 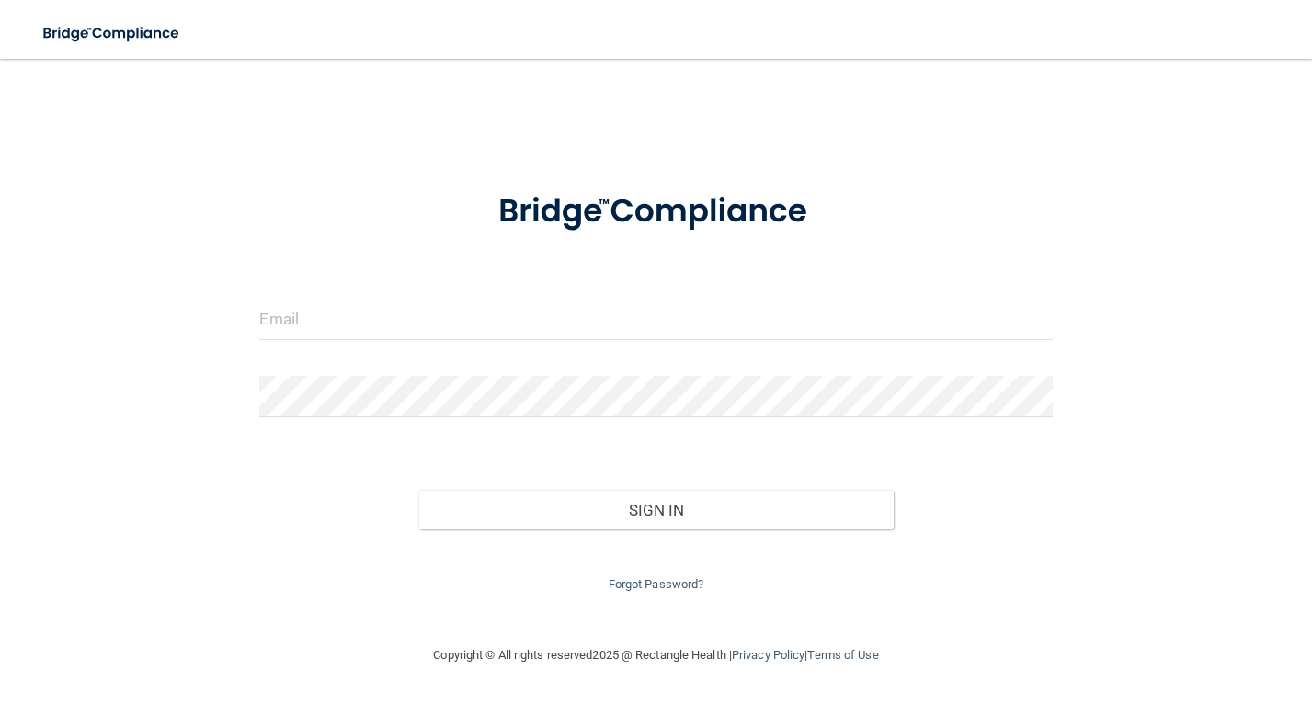 I want to click on a: Terms of Use, so click(x=842, y=654).